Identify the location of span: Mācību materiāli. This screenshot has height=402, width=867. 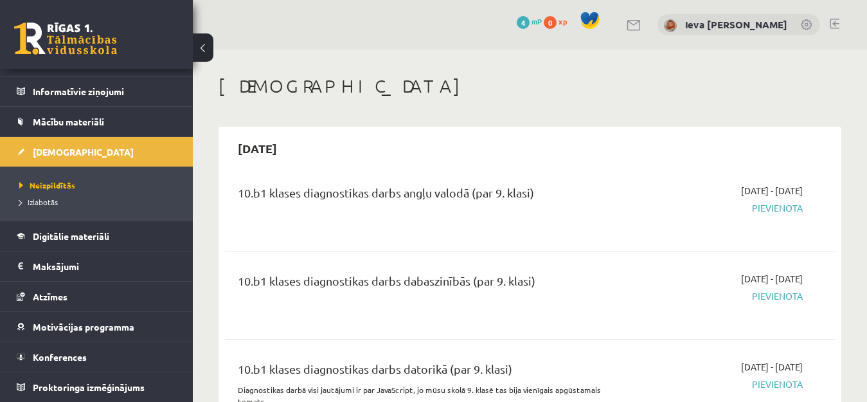
(68, 122).